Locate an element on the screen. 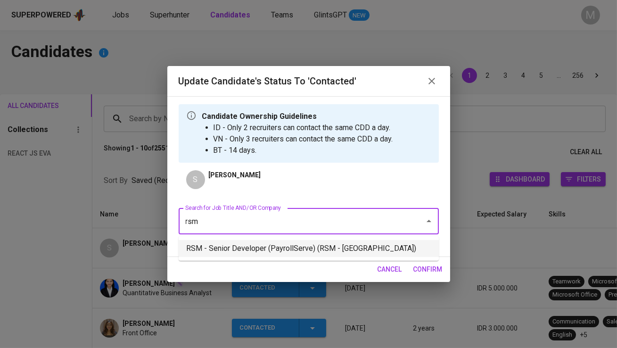 Image resolution: width=617 pixels, height=348 pixels. button: confirm is located at coordinates (428, 269).